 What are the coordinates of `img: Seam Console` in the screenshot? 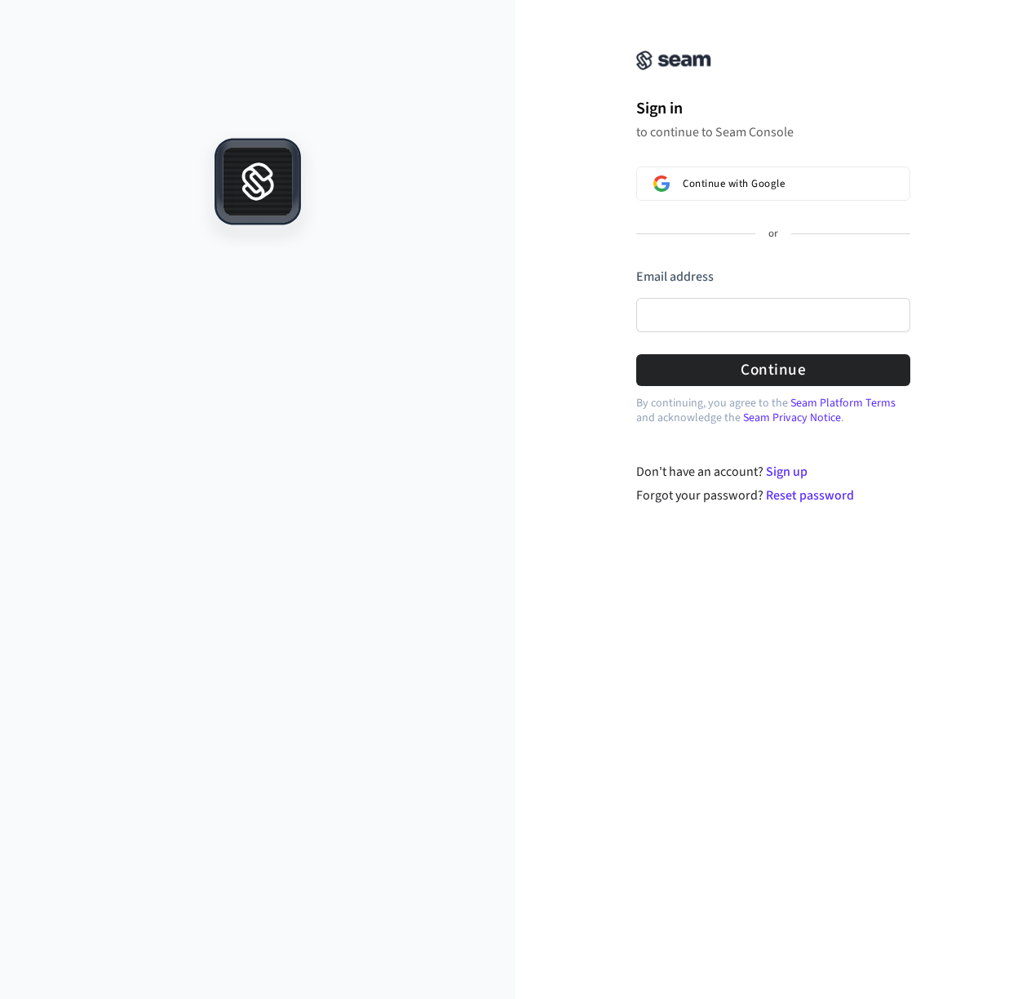 It's located at (674, 60).